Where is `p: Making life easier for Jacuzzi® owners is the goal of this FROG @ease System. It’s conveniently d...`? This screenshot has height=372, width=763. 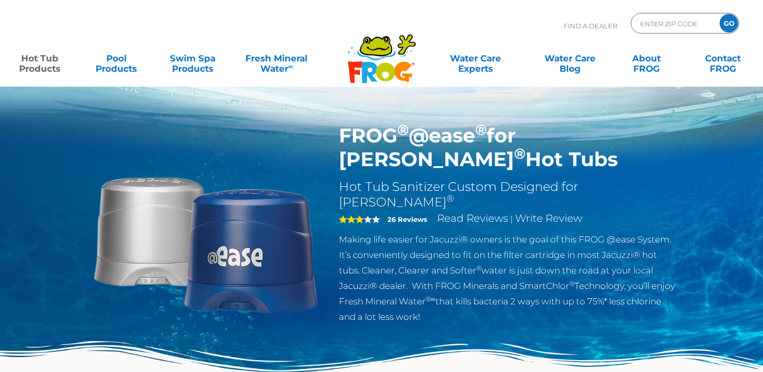 p: Making life easier for Jacuzzi® owners is the goal of this FROG @ease System. It’s conveniently d... is located at coordinates (507, 278).